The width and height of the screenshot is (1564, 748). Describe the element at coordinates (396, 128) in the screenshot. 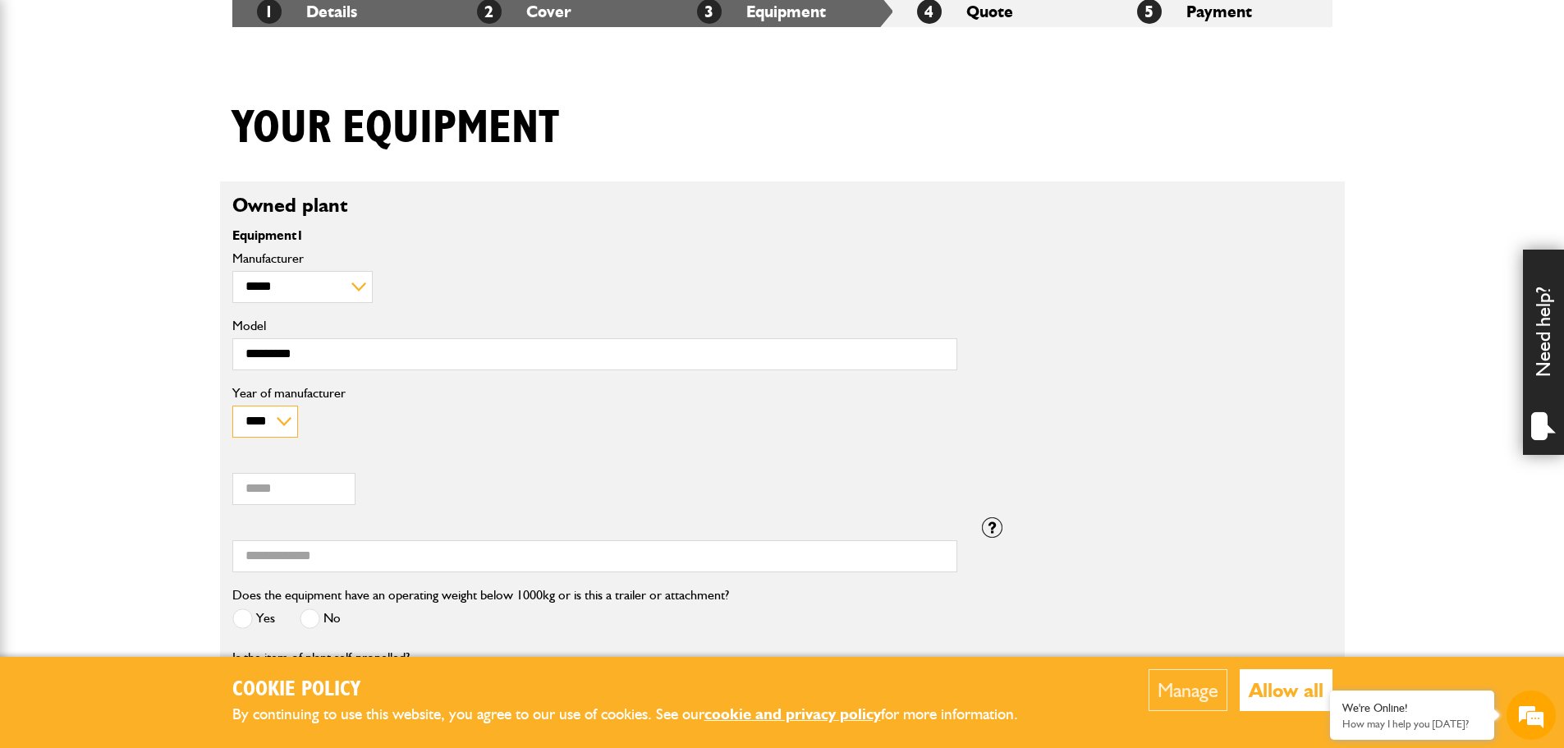

I see `h1: Your equipment` at that location.